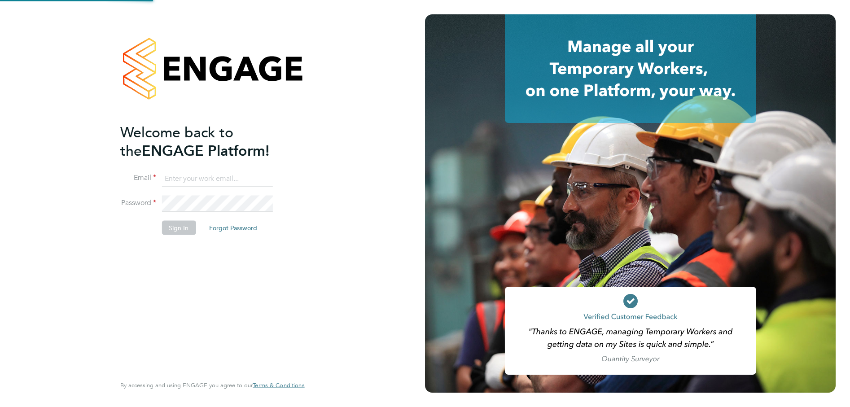  Describe the element at coordinates (177, 141) in the screenshot. I see `span: Welcome back to the` at that location.